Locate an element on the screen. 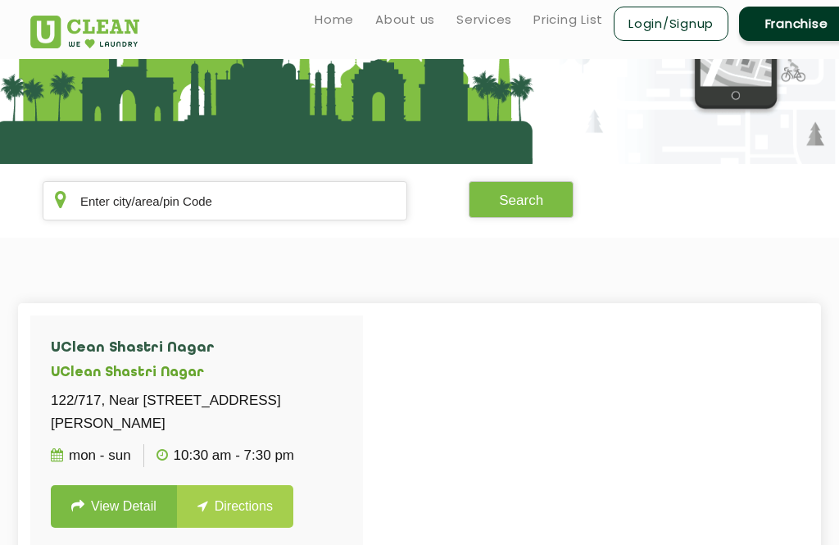 The width and height of the screenshot is (839, 545). a: Home is located at coordinates (334, 20).